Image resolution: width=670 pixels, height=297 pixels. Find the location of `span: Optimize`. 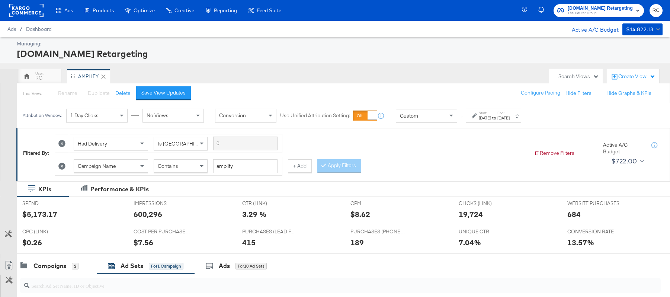

span: Optimize is located at coordinates (144, 10).